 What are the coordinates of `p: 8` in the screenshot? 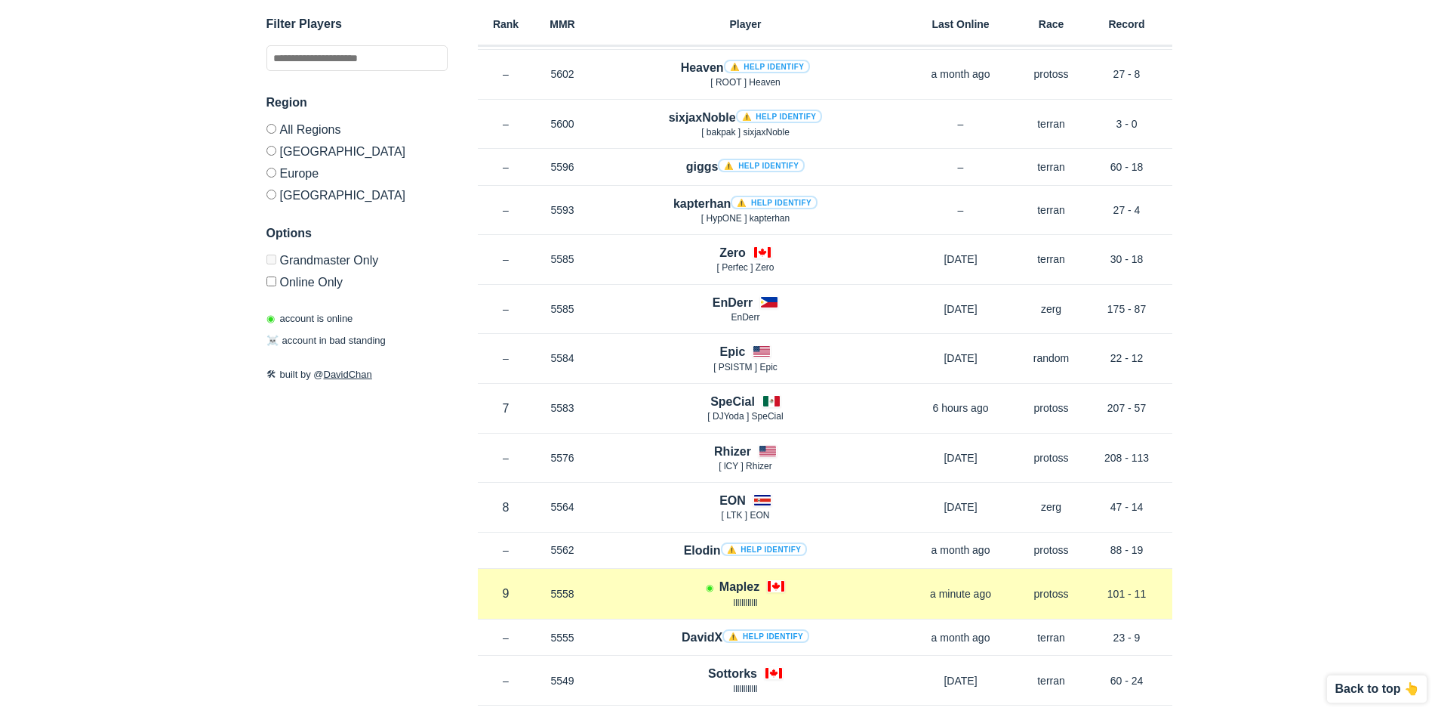 It's located at (506, 507).